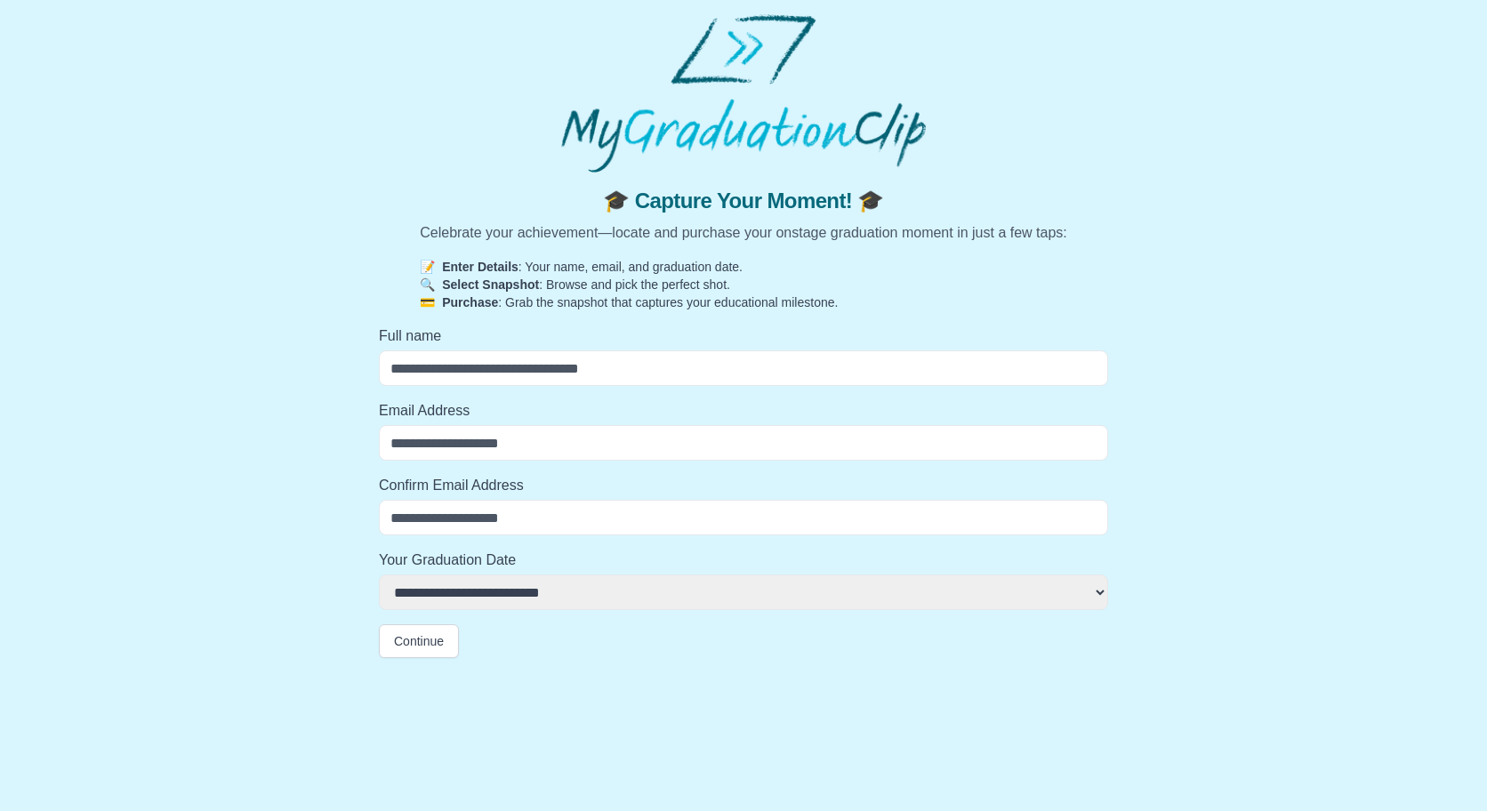 The height and width of the screenshot is (811, 1487). What do you see at coordinates (490, 285) in the screenshot?
I see `strong: Select Snapshot` at bounding box center [490, 285].